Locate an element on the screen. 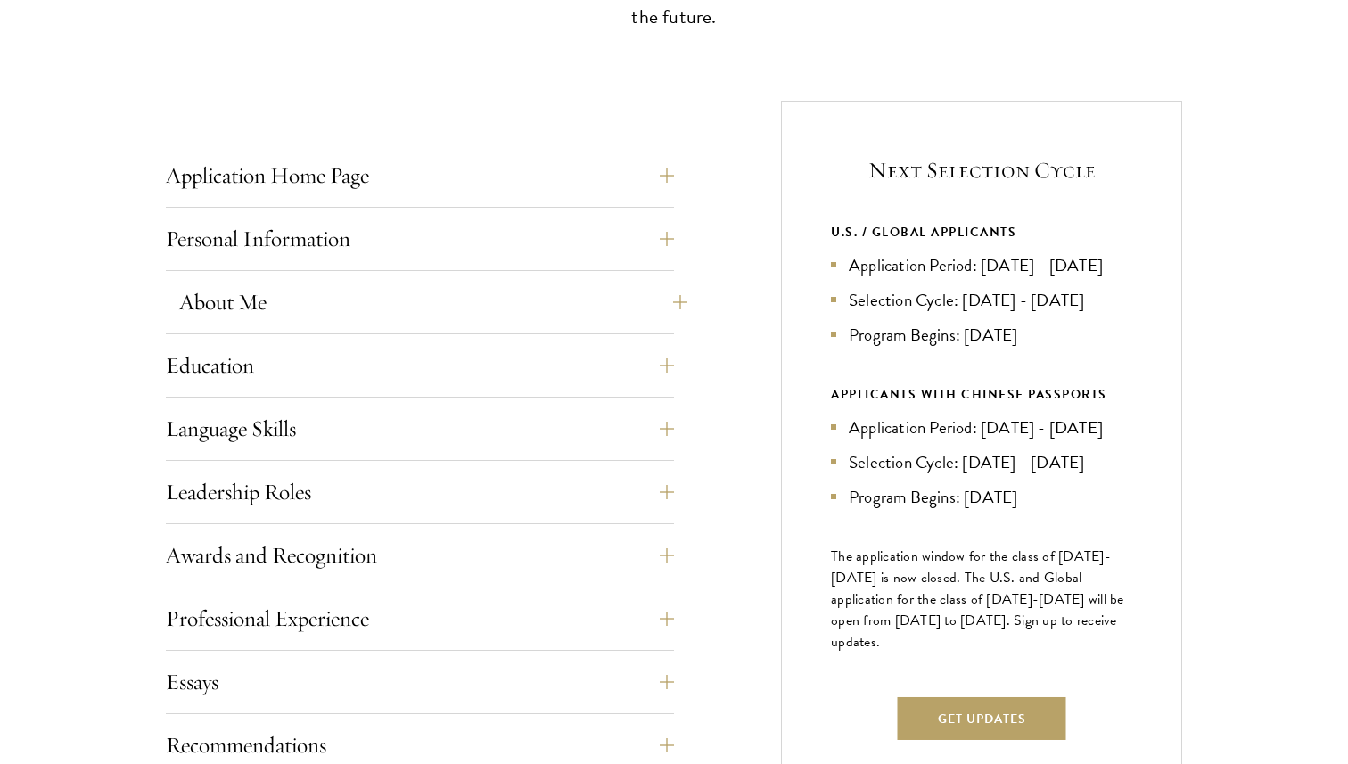 The height and width of the screenshot is (764, 1348). button: Personal Information is located at coordinates (420, 239).